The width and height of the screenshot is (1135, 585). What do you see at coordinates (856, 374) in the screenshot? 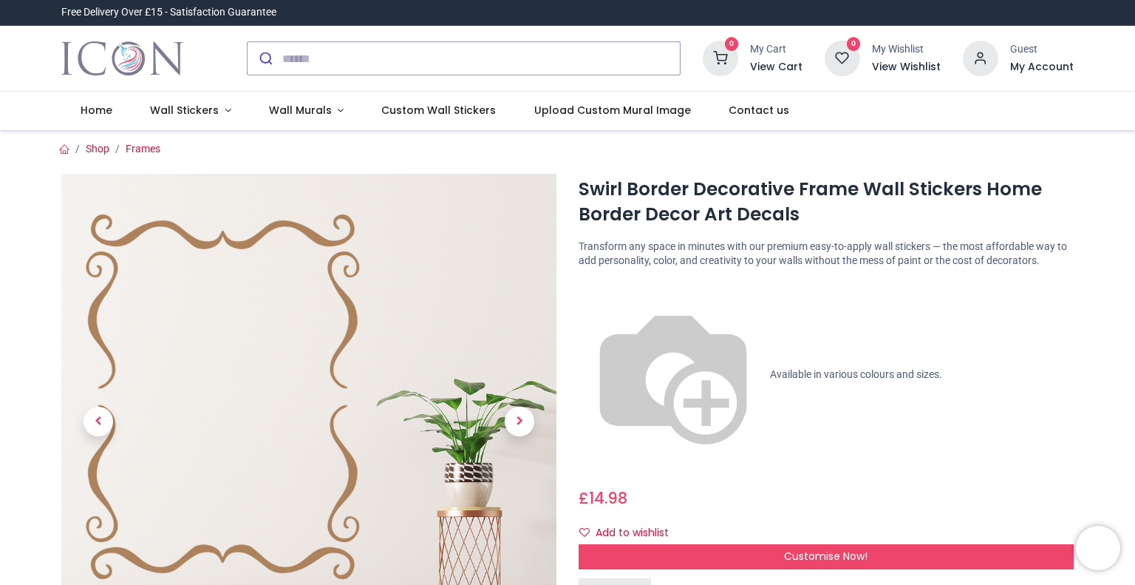
I see `span: Available in various colours and sizes.` at bounding box center [856, 374].